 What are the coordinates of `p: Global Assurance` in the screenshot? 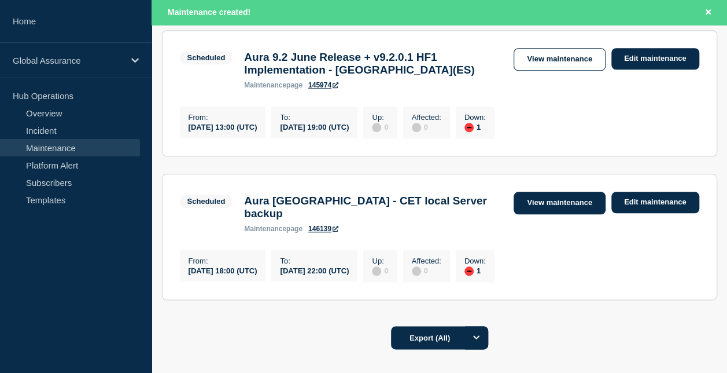 It's located at (68, 60).